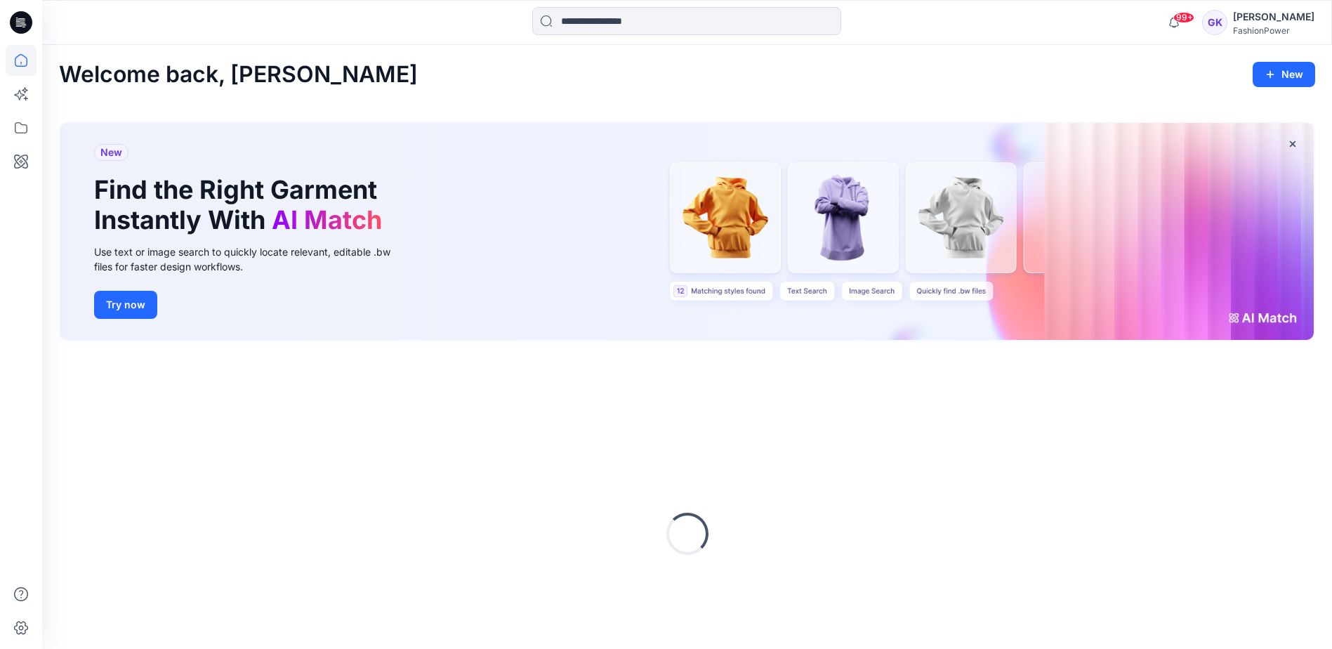  Describe the element at coordinates (111, 152) in the screenshot. I see `span: New` at that location.